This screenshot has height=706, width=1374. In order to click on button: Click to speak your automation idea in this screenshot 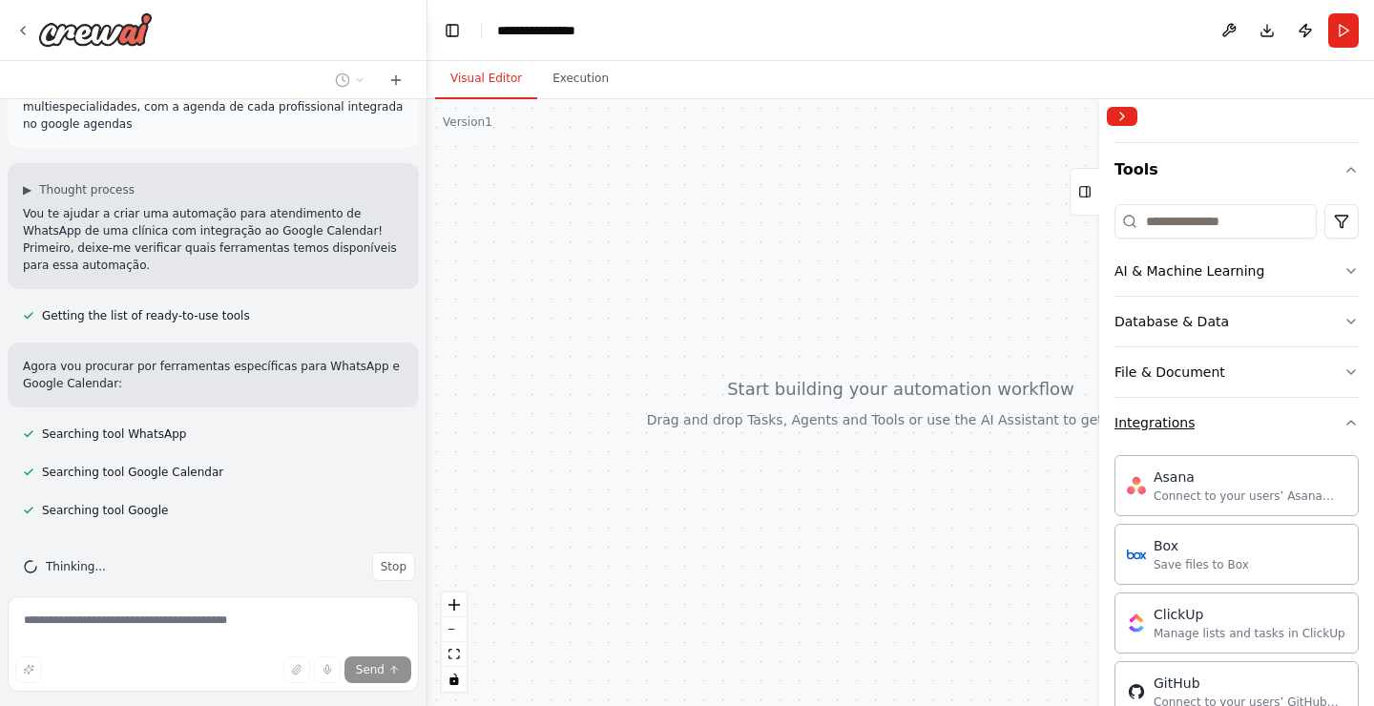, I will do `click(327, 670)`.